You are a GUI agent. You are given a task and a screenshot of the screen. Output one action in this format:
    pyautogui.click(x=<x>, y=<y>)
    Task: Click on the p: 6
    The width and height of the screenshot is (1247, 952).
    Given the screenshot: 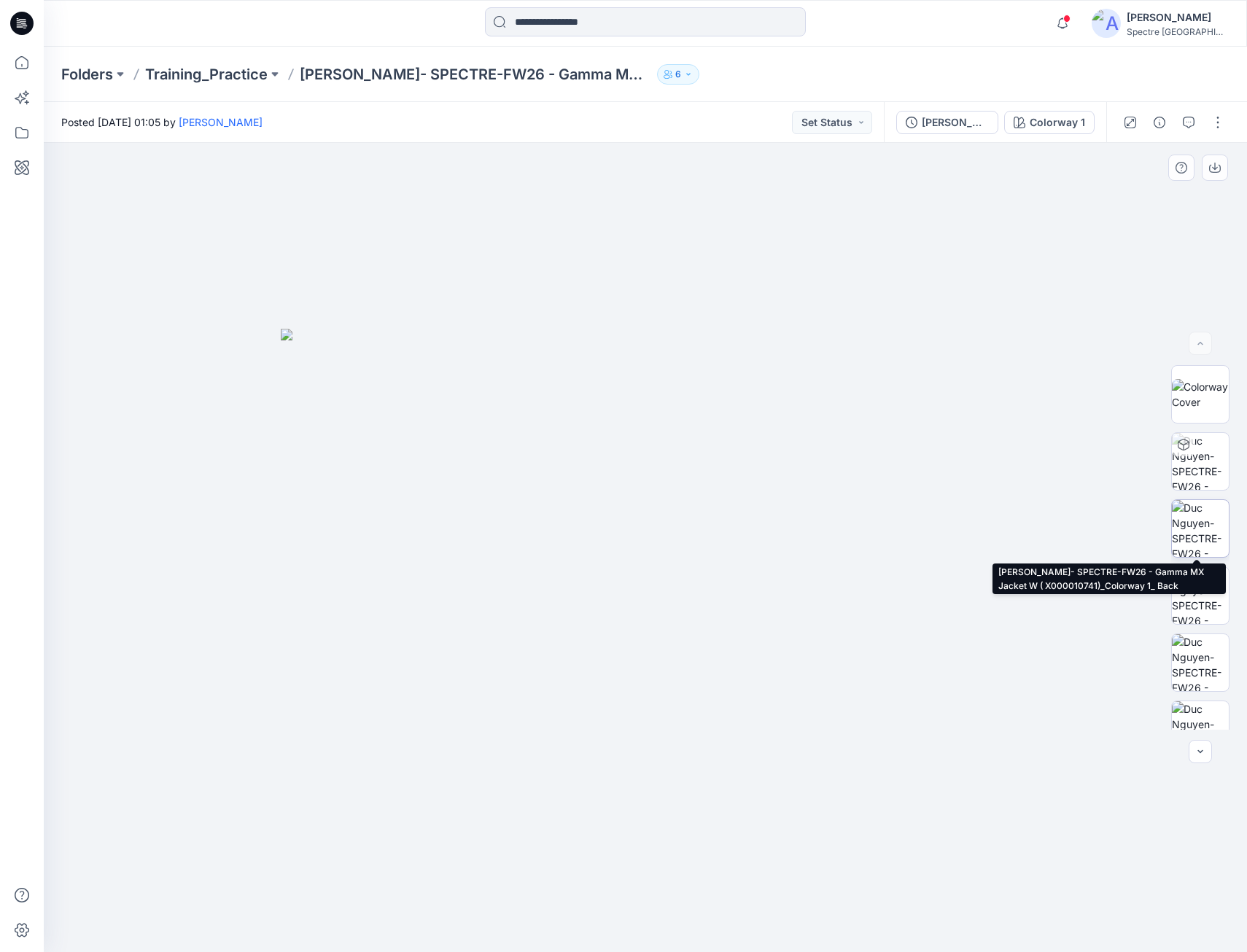 What is the action you would take?
    pyautogui.click(x=678, y=74)
    